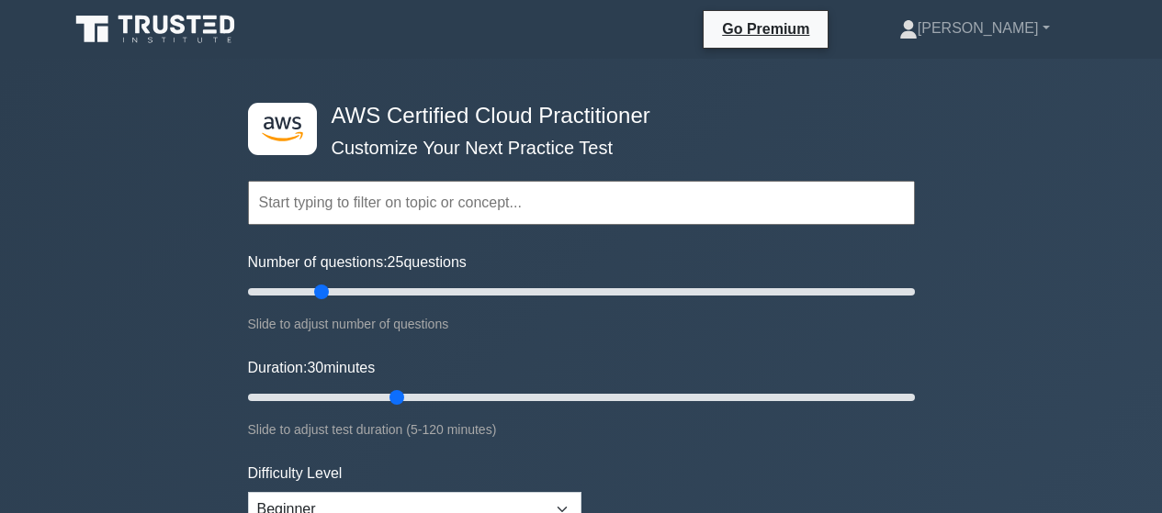 The width and height of the screenshot is (1162, 513). Describe the element at coordinates (581, 203) in the screenshot. I see `input: Start typing to filter on topic or concept...` at that location.